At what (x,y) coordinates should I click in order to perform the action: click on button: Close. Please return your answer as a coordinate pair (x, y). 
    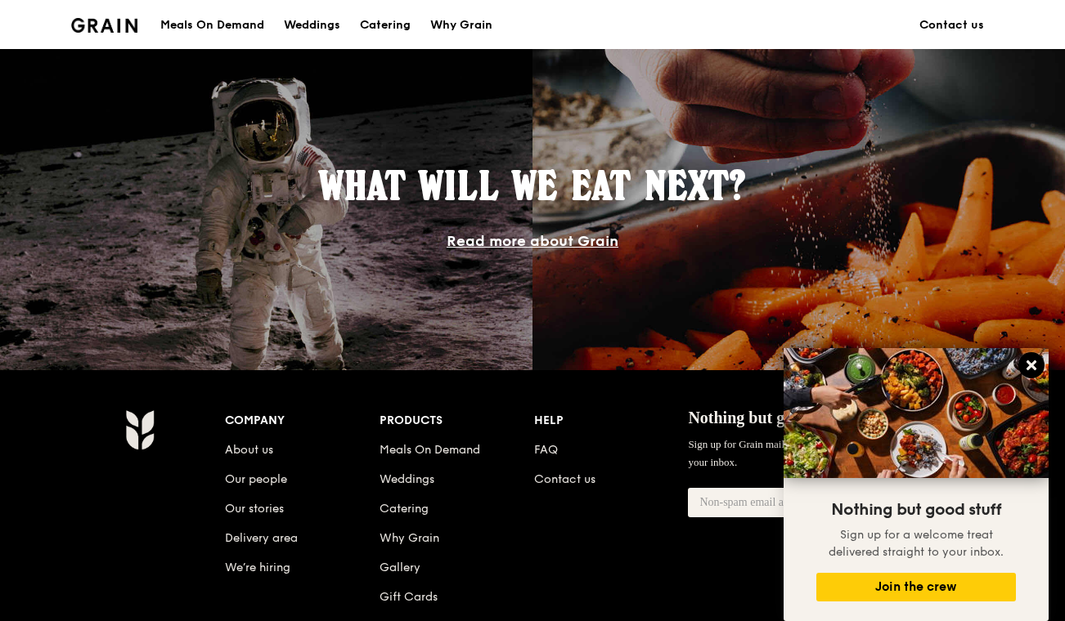
    Looking at the image, I should click on (1031, 366).